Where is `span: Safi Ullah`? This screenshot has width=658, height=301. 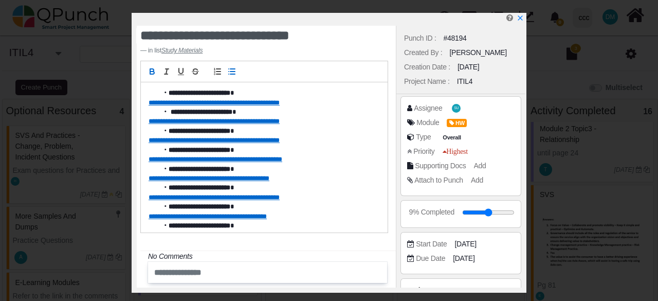
span: Safi Ullah is located at coordinates (456, 108).